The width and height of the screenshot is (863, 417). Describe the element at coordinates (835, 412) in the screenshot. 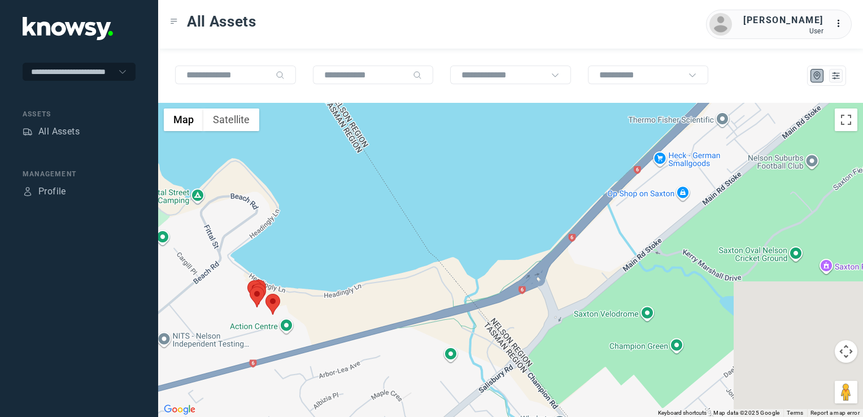

I see `a: Report a map error` at that location.